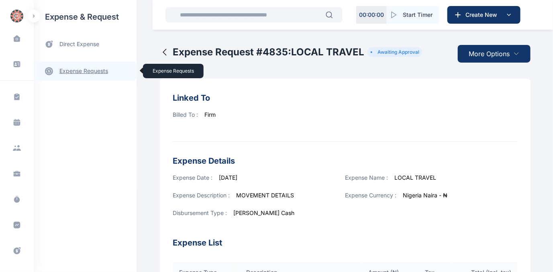  Describe the element at coordinates (185, 115) in the screenshot. I see `span: Billed To :` at that location.